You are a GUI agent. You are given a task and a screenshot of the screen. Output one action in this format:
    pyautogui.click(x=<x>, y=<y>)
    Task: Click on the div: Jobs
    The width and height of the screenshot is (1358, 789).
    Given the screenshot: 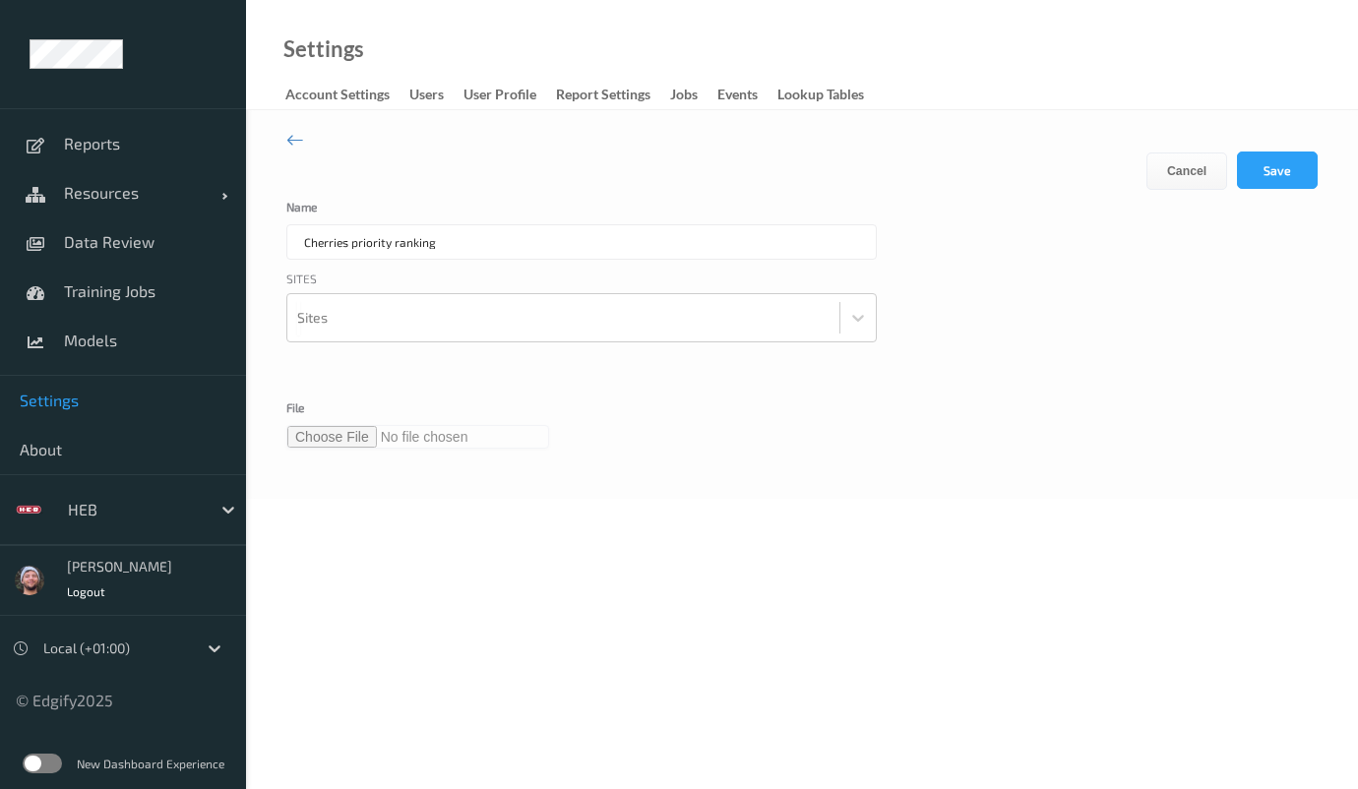 What is the action you would take?
    pyautogui.click(x=684, y=96)
    